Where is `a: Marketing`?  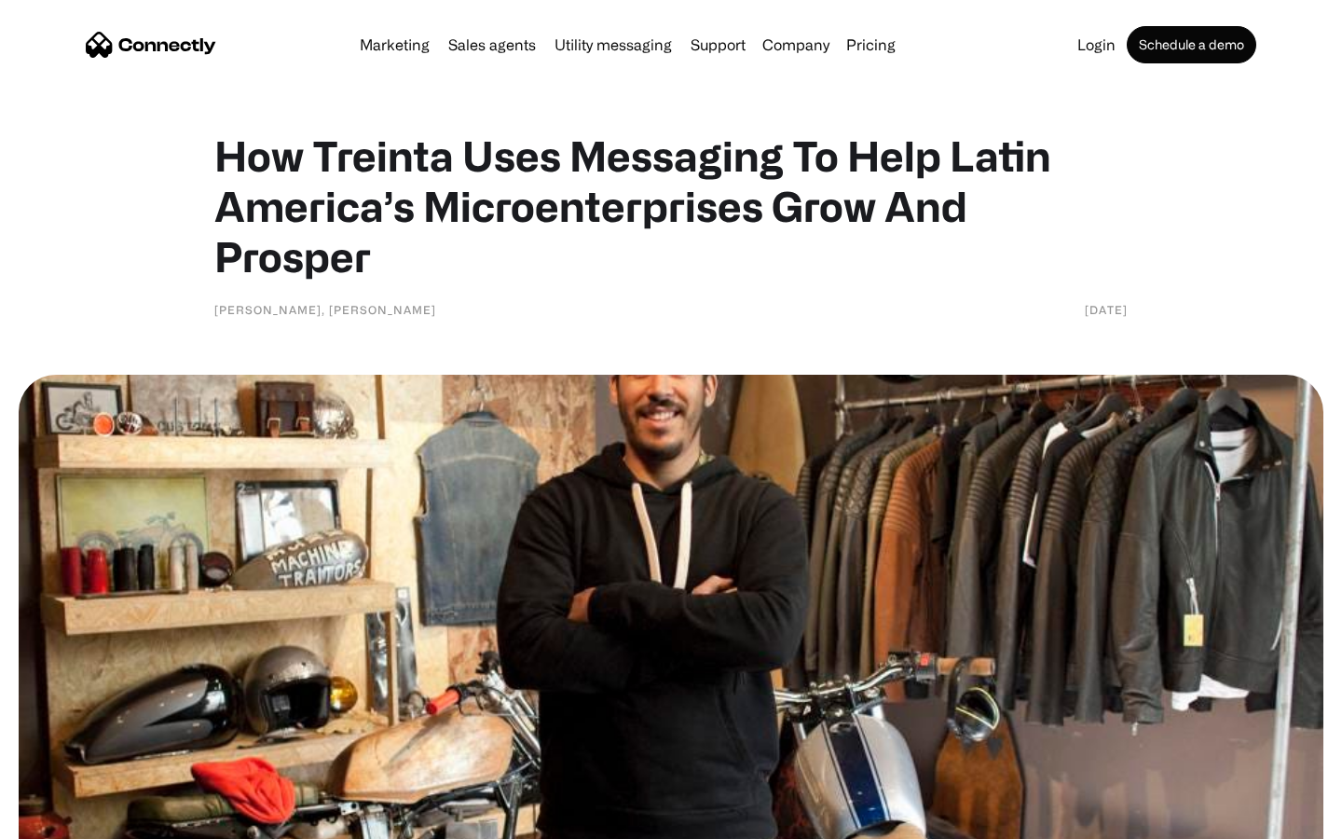 a: Marketing is located at coordinates (394, 45).